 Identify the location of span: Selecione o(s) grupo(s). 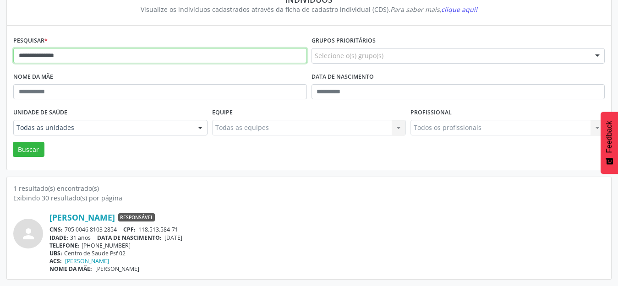
(349, 55).